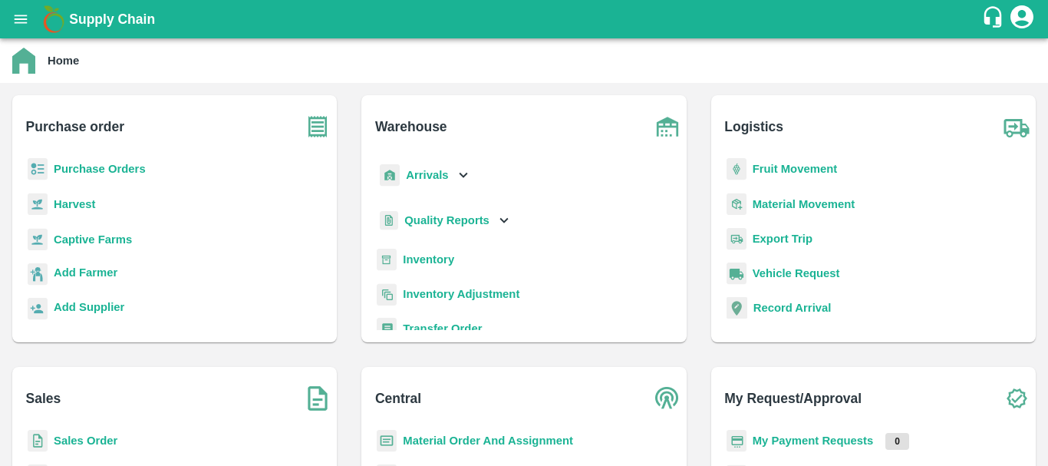 This screenshot has width=1048, height=466. What do you see at coordinates (38, 440) in the screenshot?
I see `img: sales` at bounding box center [38, 440].